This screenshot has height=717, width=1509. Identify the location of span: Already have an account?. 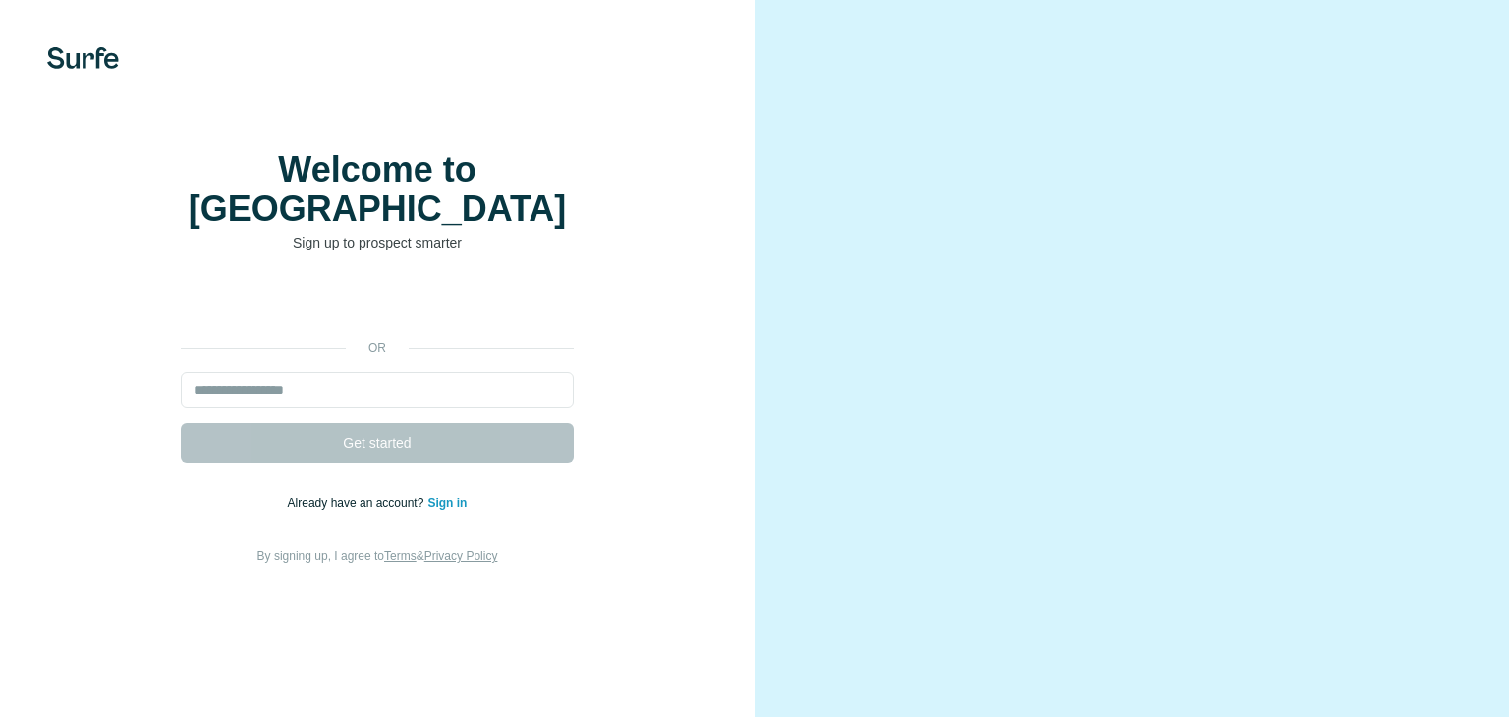
(358, 503).